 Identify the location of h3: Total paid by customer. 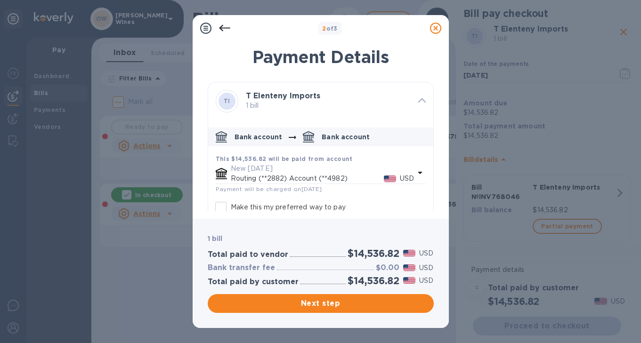
(253, 282).